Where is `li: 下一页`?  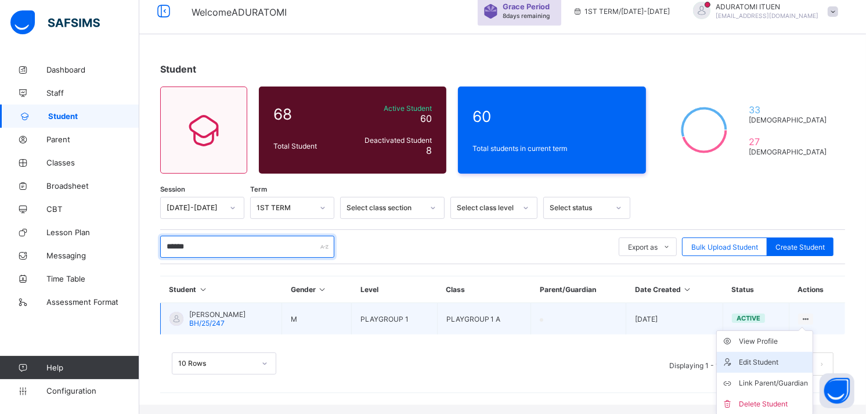
li: 下一页 is located at coordinates (822, 364).